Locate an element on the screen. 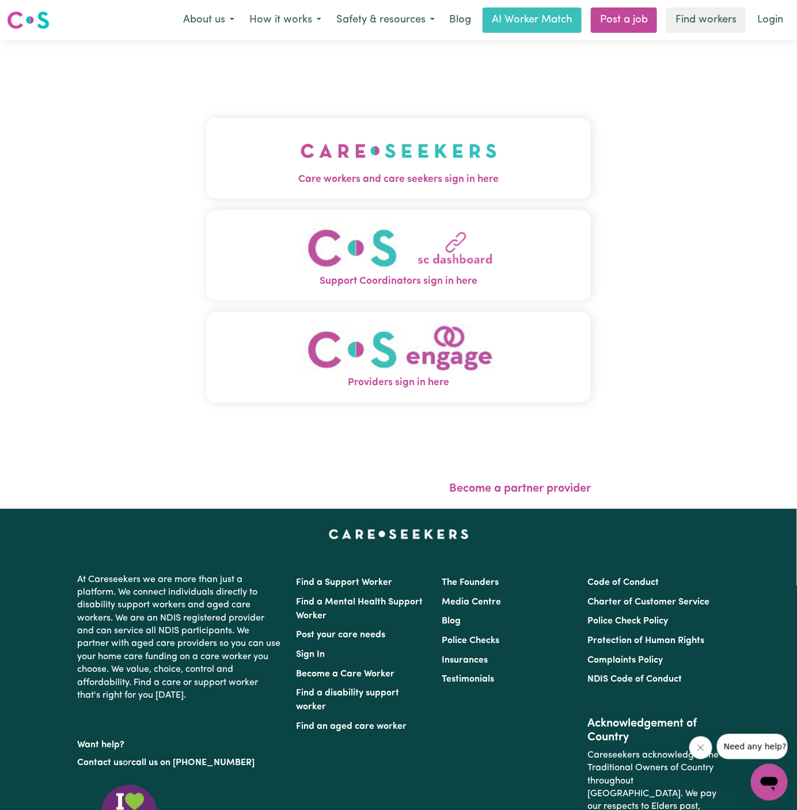 Image resolution: width=797 pixels, height=810 pixels. a: Complaints Policy is located at coordinates (625, 660).